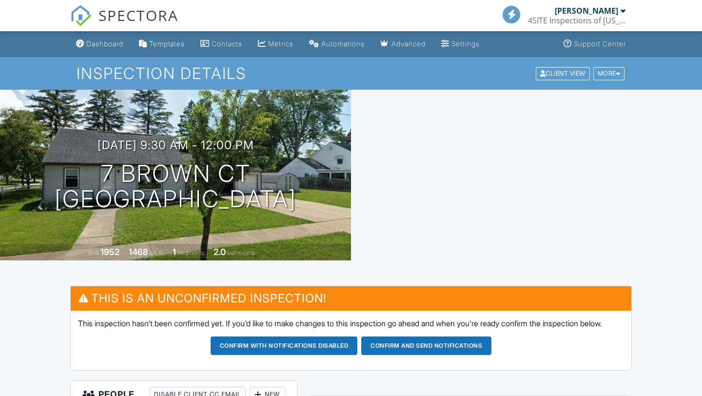 This screenshot has height=396, width=702. Describe the element at coordinates (174, 252) in the screenshot. I see `div: 1` at that location.